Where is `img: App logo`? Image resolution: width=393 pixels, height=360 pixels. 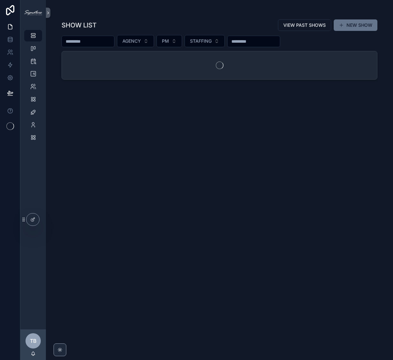 img: App logo is located at coordinates (33, 13).